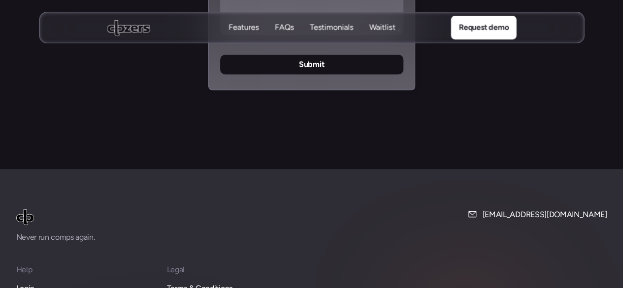 The height and width of the screenshot is (288, 623). I want to click on p: Legal, so click(236, 270).